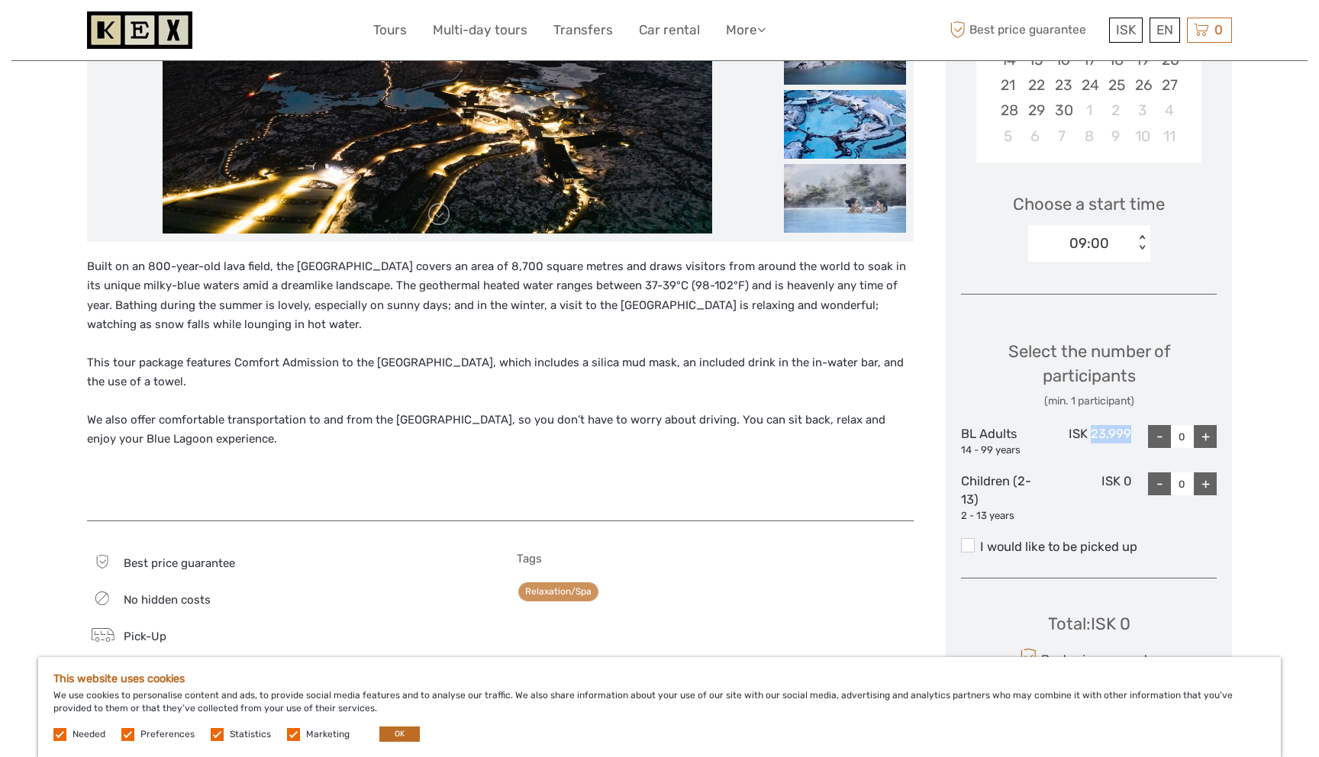 The width and height of the screenshot is (1319, 757). I want to click on a: More, so click(746, 30).